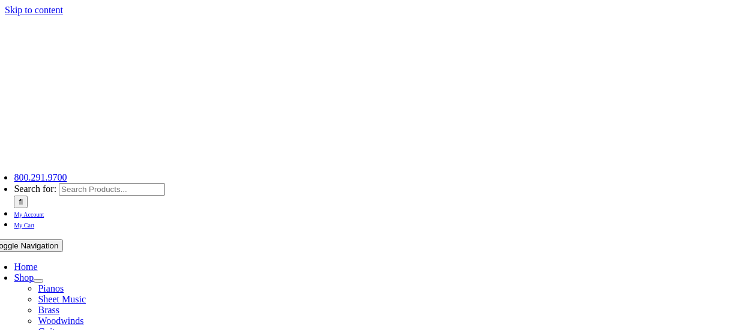  What do you see at coordinates (62, 299) in the screenshot?
I see `a: Sheet Music` at bounding box center [62, 299].